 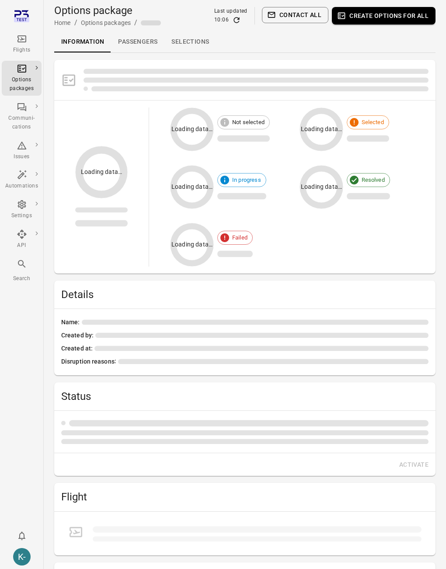 I want to click on h2: Status, so click(x=245, y=396).